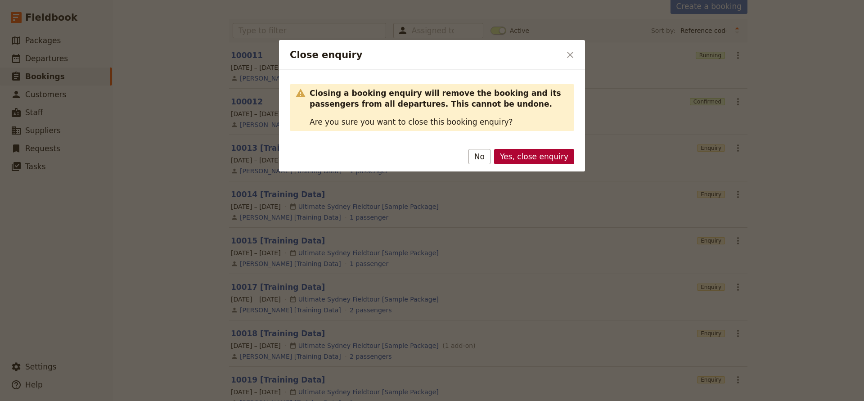  I want to click on p: Are you sure you want to close this booking enquiry?, so click(439, 122).